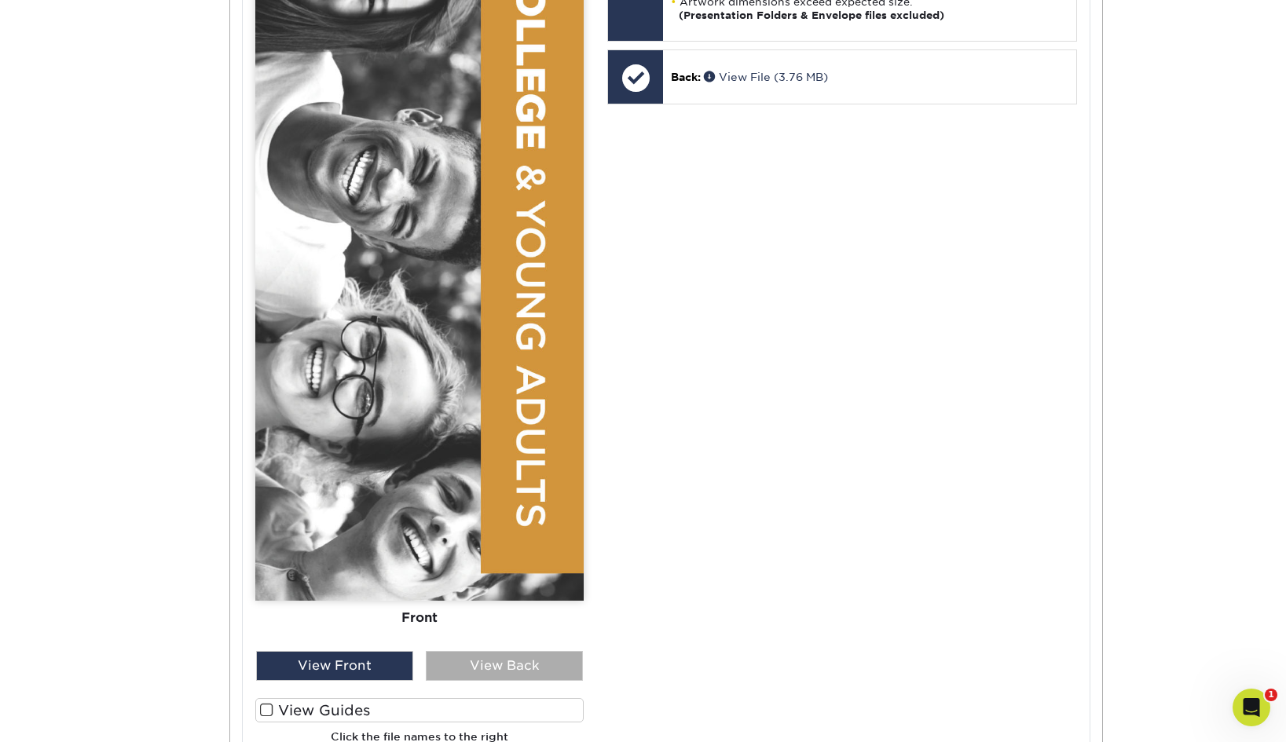  I want to click on strong: (Presentation Folders & Envelope files excluded), so click(811, 15).